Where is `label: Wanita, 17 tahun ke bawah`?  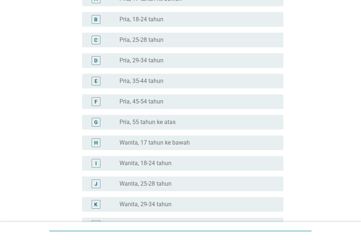
label: Wanita, 17 tahun ke bawah is located at coordinates (155, 143).